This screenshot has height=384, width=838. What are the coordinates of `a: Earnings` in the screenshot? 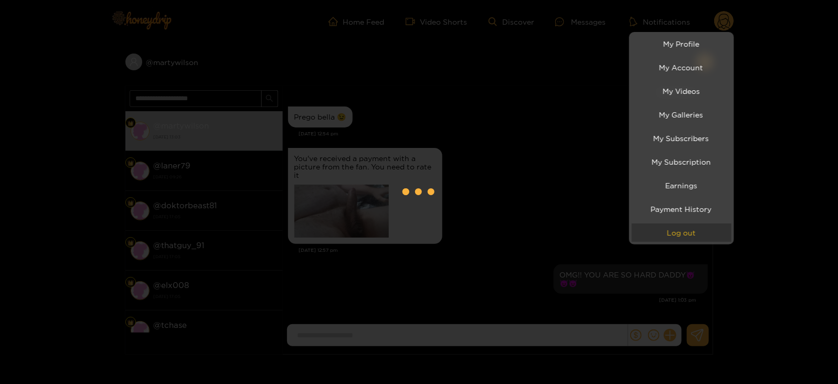 It's located at (681, 185).